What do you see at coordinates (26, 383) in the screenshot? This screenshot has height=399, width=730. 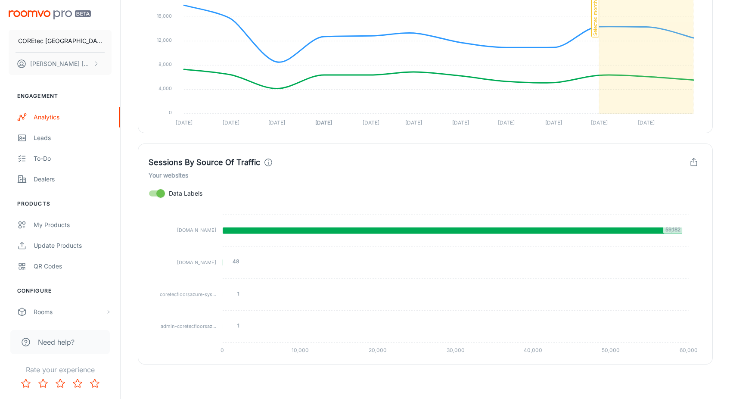 I see `button: Rate 1 star` at bounding box center [26, 383].